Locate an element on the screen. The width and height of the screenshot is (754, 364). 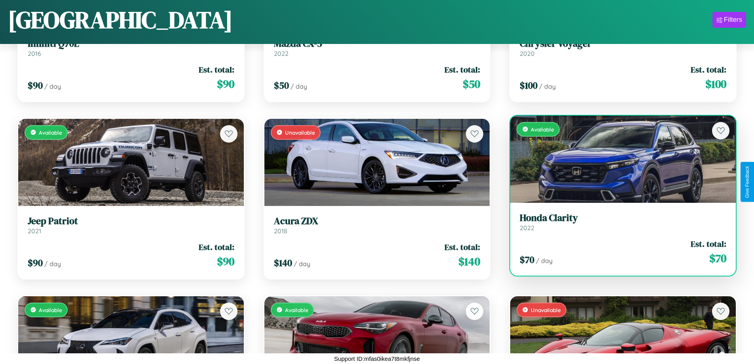
a: Mazda CX-52022 is located at coordinates (377, 48).